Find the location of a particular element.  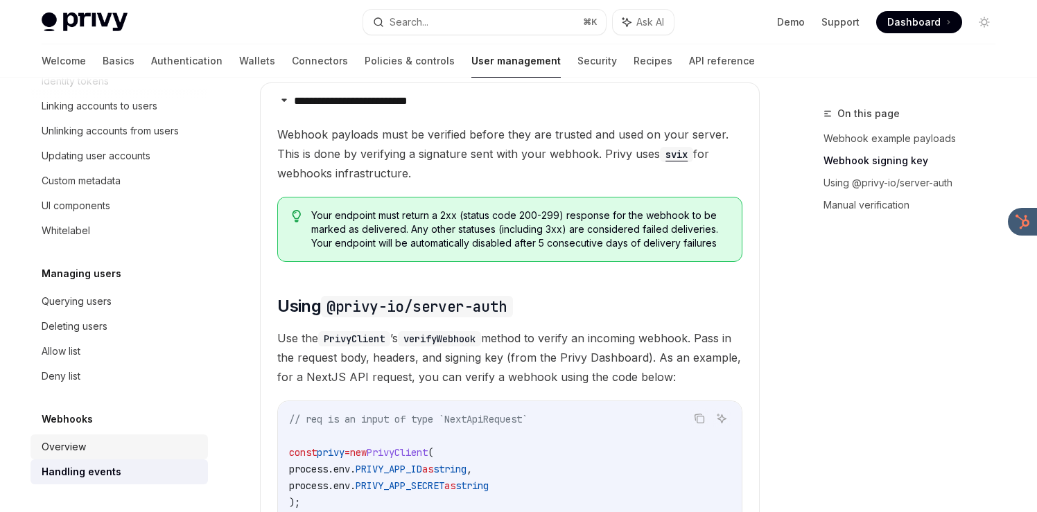

div: Unlinking accounts from users is located at coordinates (110, 131).